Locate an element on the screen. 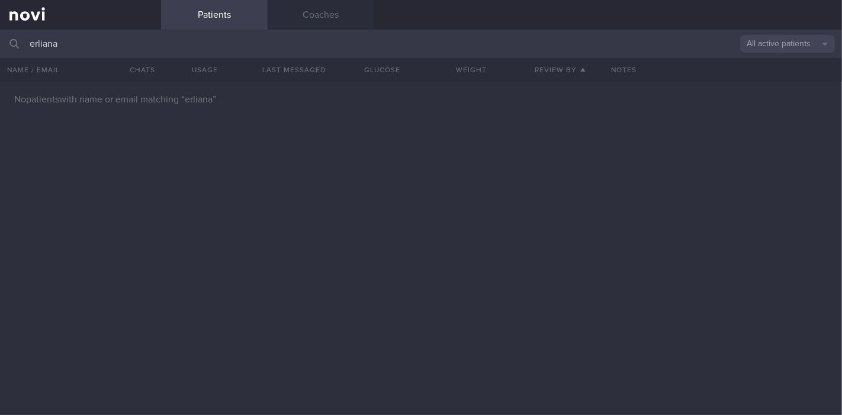 The width and height of the screenshot is (842, 415). button: Weight is located at coordinates (471, 70).